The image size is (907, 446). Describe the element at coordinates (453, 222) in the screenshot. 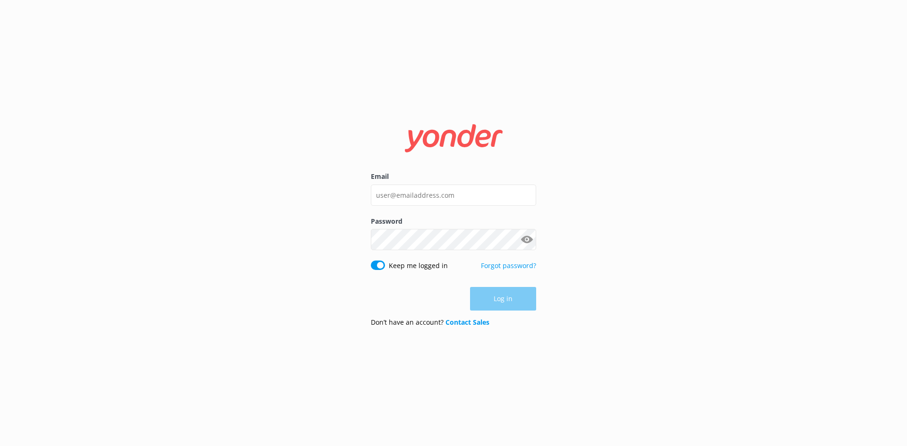

I see `label: Password` at that location.